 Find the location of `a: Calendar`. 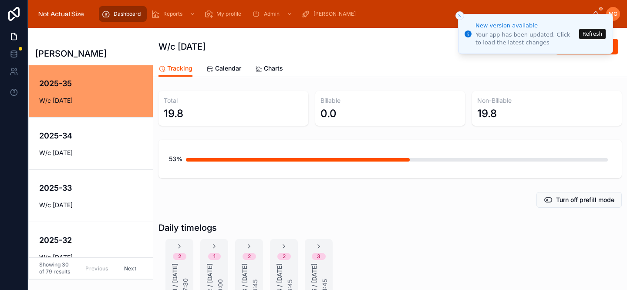

a: Calendar is located at coordinates (224, 69).